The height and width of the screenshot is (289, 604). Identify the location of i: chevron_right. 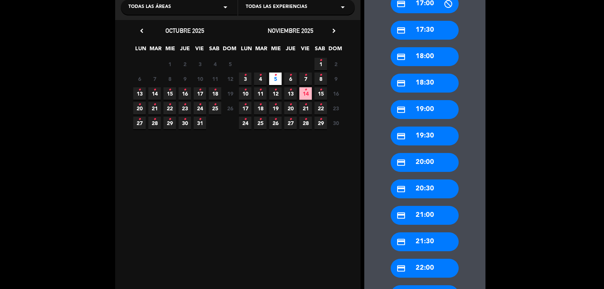
(333, 31).